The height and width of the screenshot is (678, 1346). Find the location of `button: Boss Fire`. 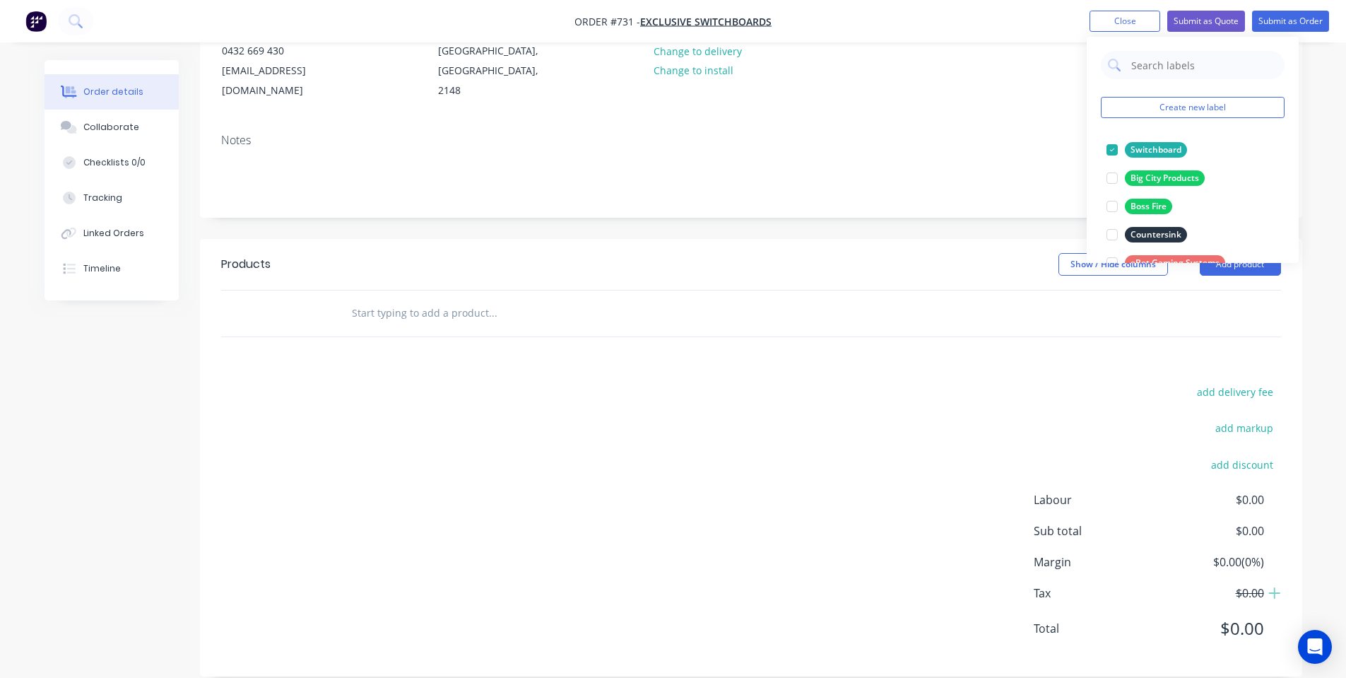

button: Boss Fire is located at coordinates (1139, 206).